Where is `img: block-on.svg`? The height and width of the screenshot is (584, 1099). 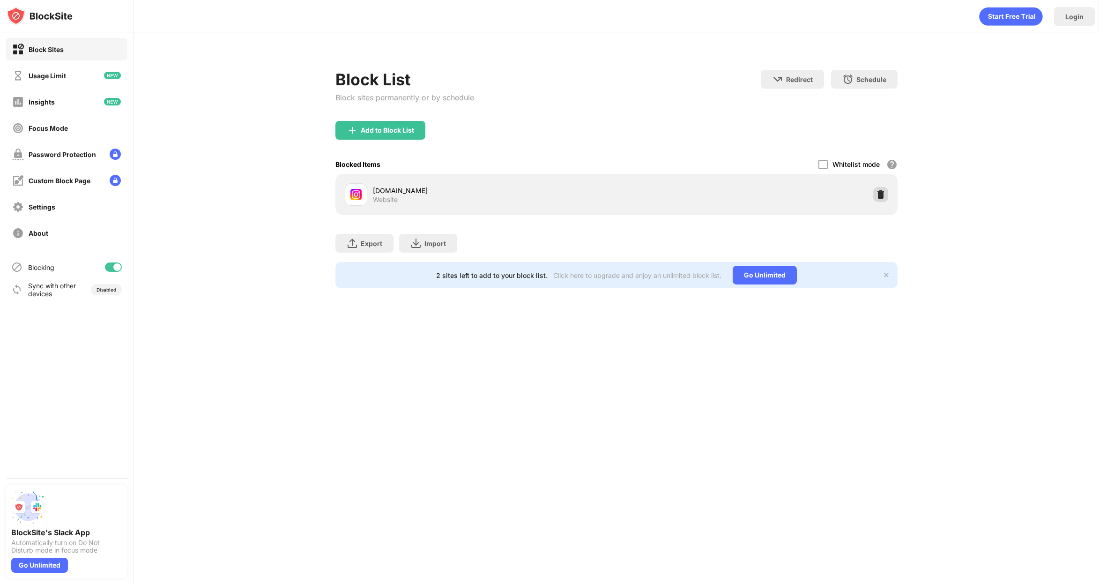 img: block-on.svg is located at coordinates (18, 49).